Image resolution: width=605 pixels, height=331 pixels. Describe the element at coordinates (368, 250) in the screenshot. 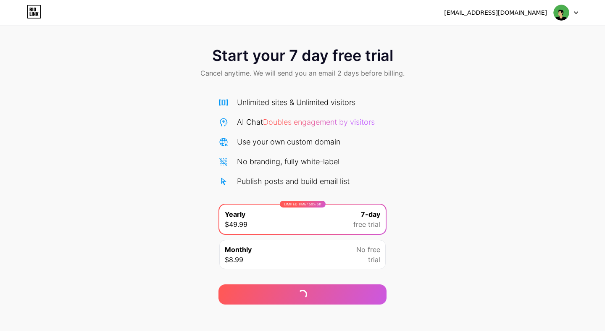

I see `span: No free` at that location.